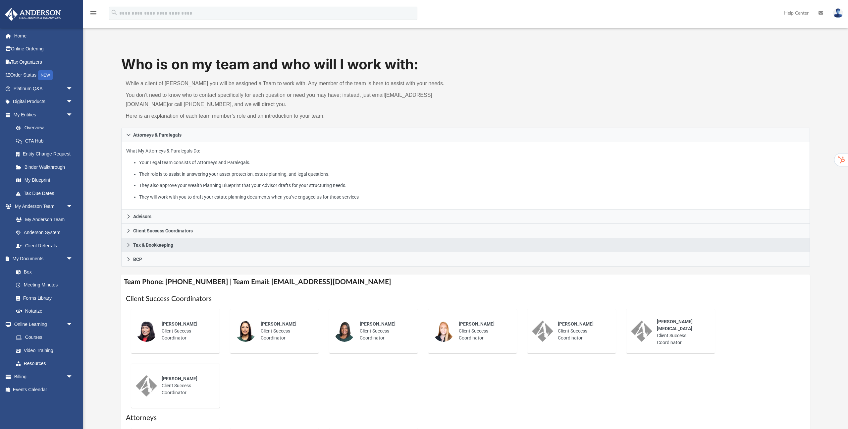  What do you see at coordinates (466, 174) in the screenshot?
I see `p: What My Attorneys & Paralegals Do:` at bounding box center [466, 174].